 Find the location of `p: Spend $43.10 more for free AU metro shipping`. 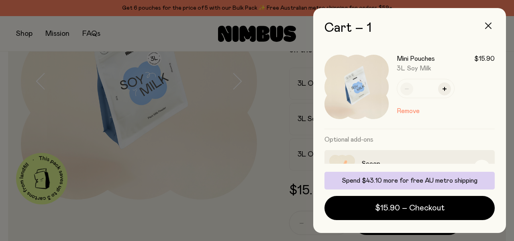

p: Spend $43.10 more for free AU metro shipping is located at coordinates (410, 180).